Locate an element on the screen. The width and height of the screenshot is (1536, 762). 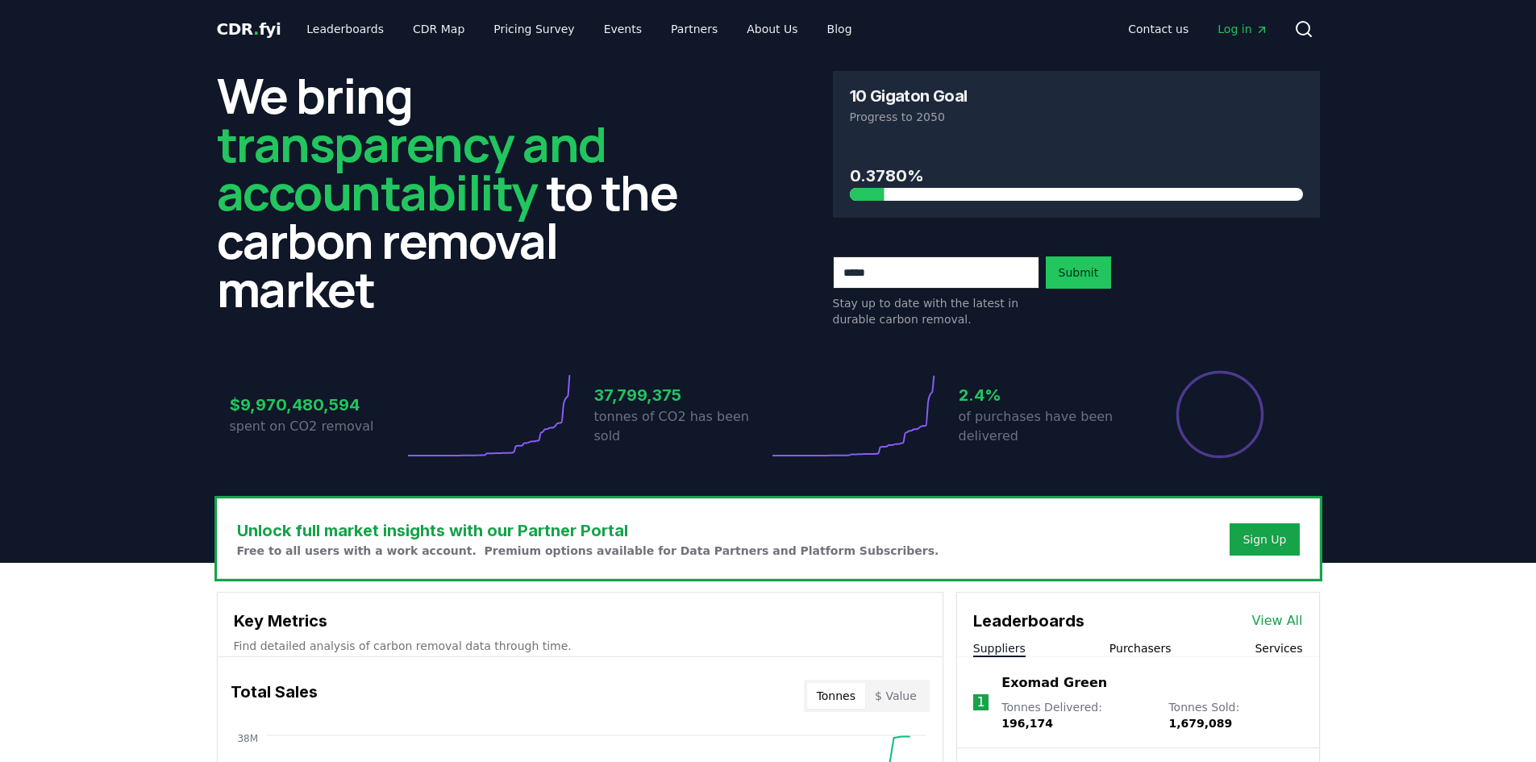
a: CDR.fyi is located at coordinates (249, 29).